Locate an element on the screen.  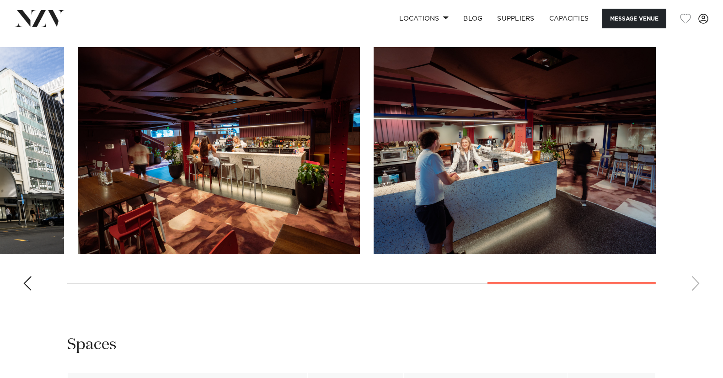
a: Locations is located at coordinates (424, 18).